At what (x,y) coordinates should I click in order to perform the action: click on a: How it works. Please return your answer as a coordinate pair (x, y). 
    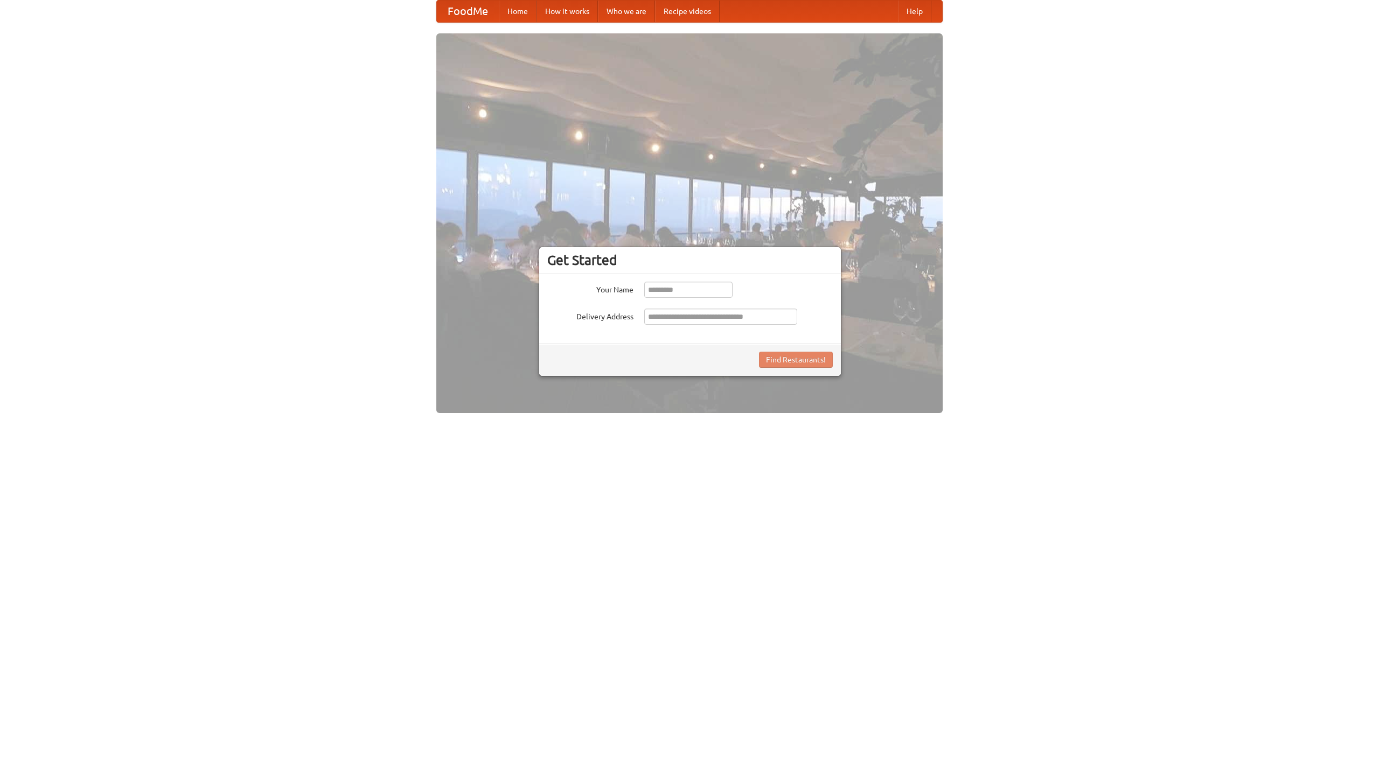
    Looking at the image, I should click on (567, 11).